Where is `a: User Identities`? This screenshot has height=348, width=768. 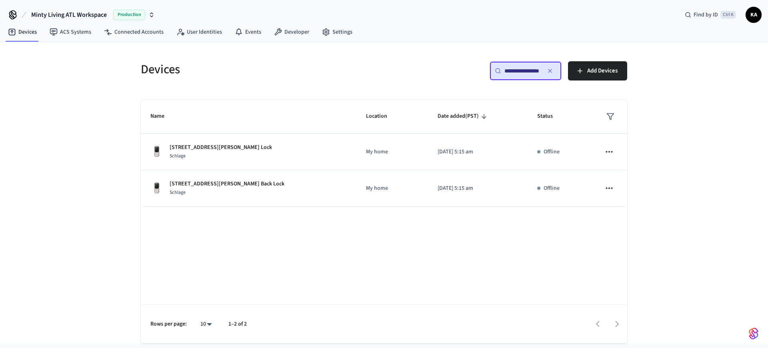 a: User Identities is located at coordinates (199, 32).